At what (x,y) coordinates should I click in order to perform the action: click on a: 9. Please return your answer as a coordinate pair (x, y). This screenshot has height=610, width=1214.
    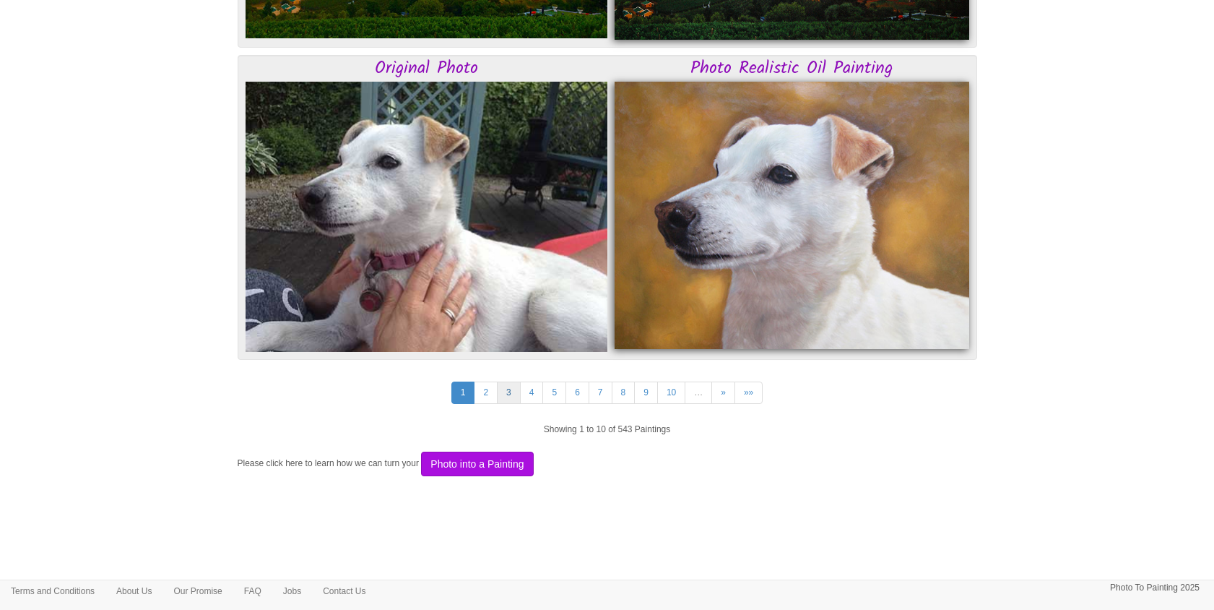
    Looking at the image, I should click on (646, 392).